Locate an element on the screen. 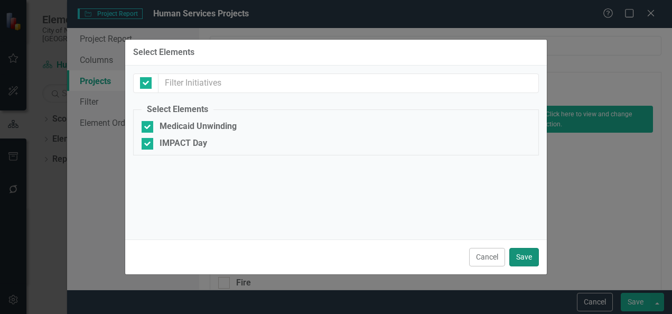  button: Save is located at coordinates (524, 257).